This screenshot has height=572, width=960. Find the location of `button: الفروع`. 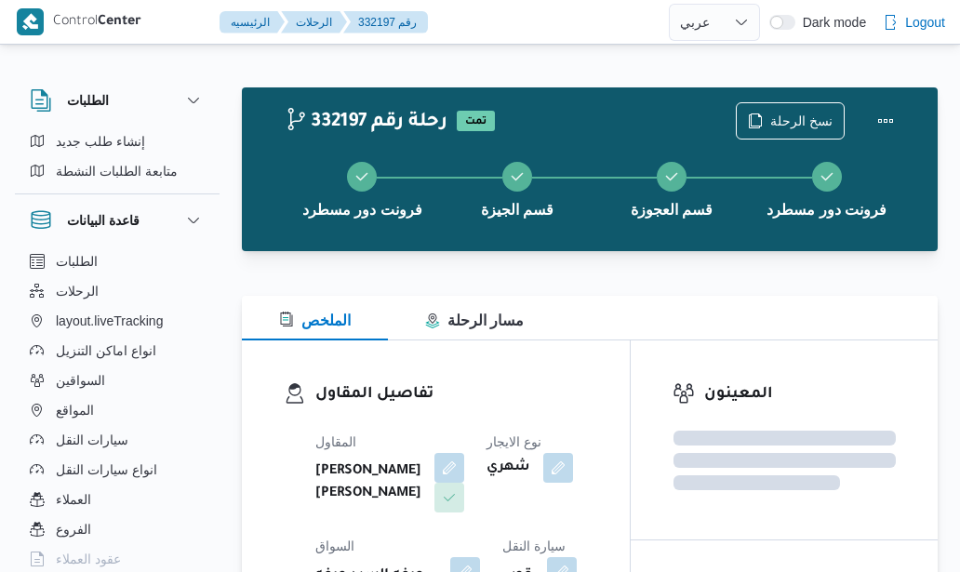

button: الفروع is located at coordinates (117, 529).